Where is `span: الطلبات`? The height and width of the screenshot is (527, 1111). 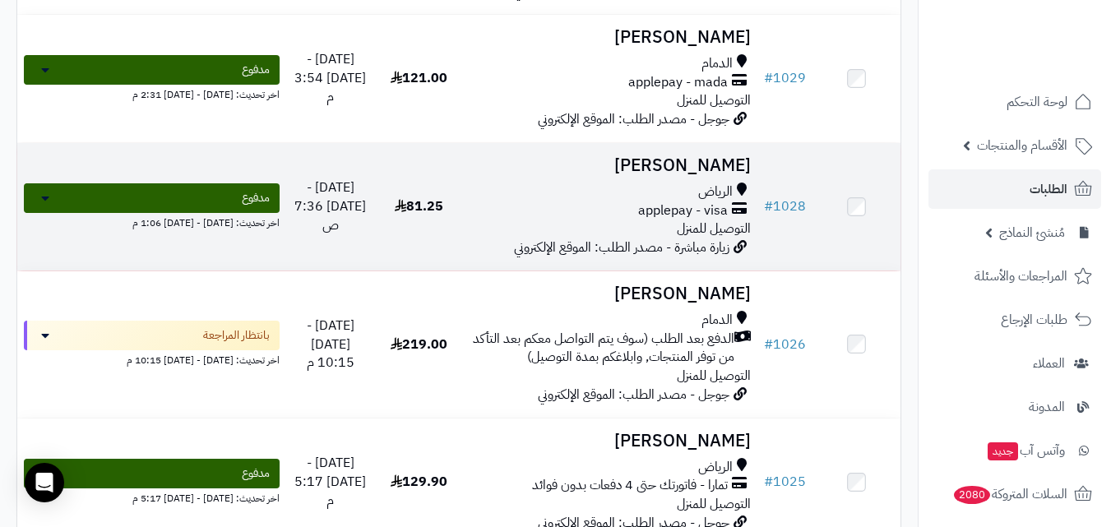
span: الطلبات is located at coordinates (1049, 189).